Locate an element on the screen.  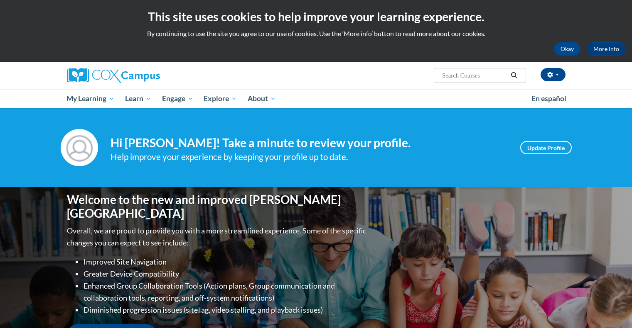
a: About is located at coordinates (262, 99).